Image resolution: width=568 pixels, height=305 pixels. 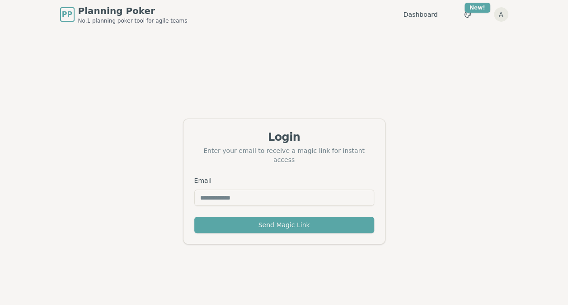 I want to click on button: A, so click(x=501, y=14).